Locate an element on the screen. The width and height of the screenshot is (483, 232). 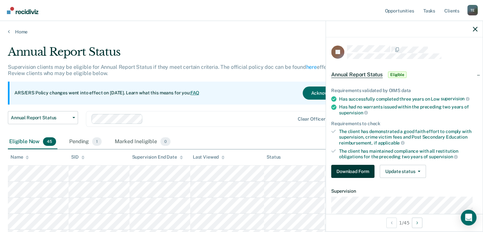
span: Eligible is located at coordinates (397, 75).